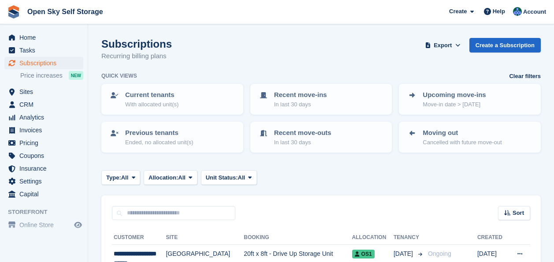 The width and height of the screenshot is (554, 262). Describe the element at coordinates (46, 37) in the screenshot. I see `span: Home` at that location.